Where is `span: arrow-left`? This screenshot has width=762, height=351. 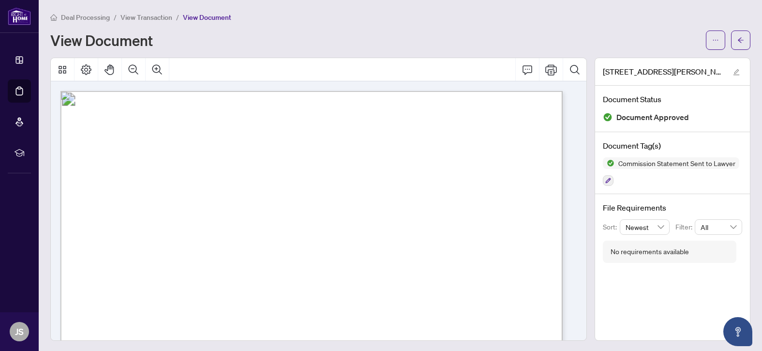
span: arrow-left is located at coordinates (741, 40).